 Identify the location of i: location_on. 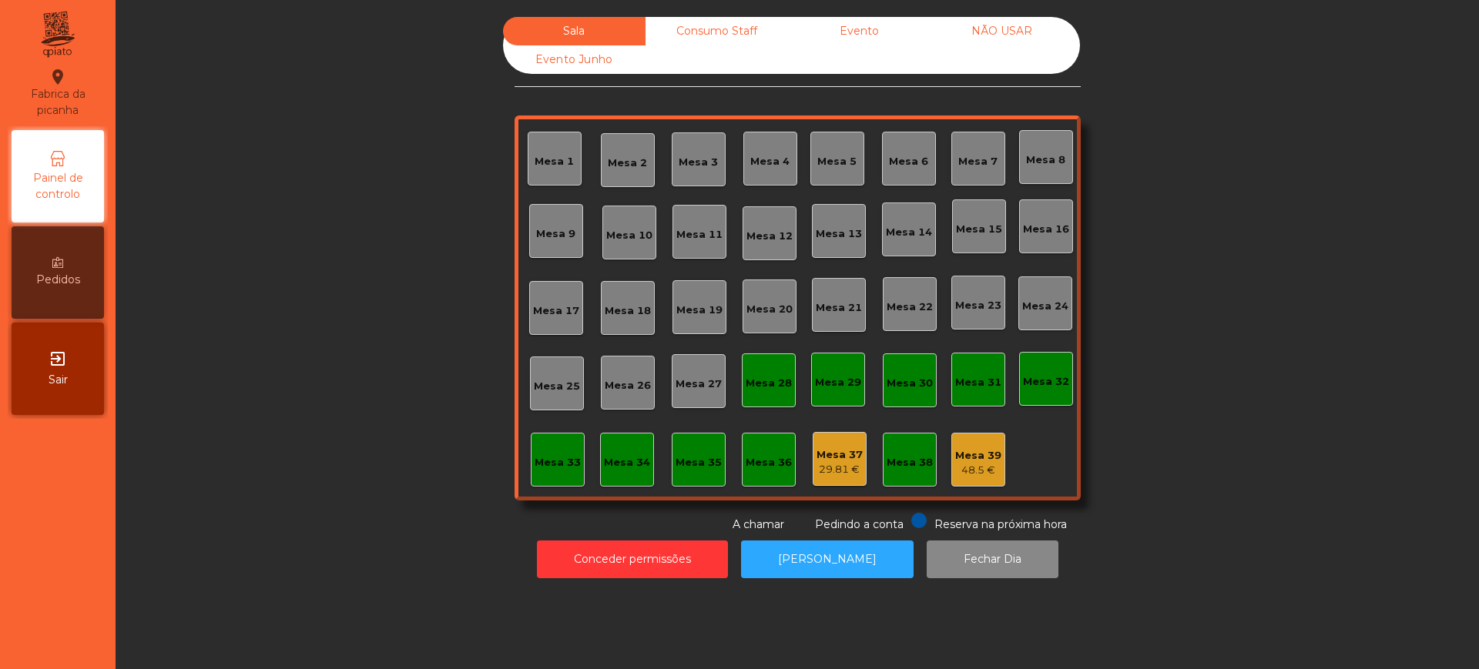
(58, 77).